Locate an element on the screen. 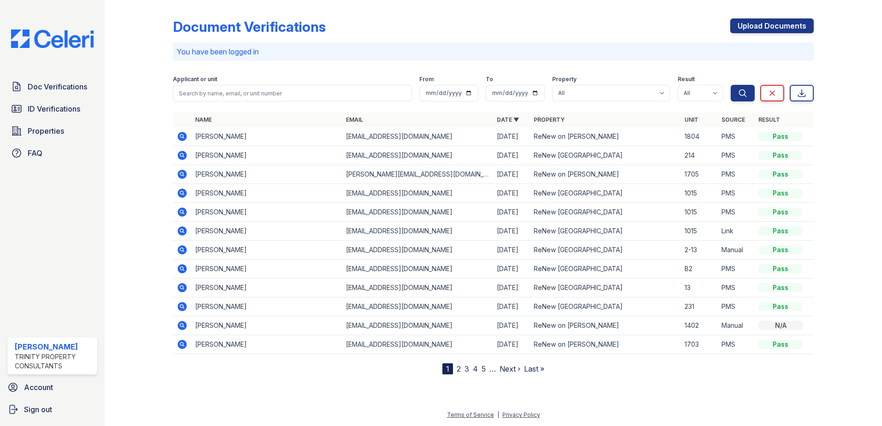 The image size is (882, 426). p: You have been logged in is located at coordinates (493, 52).